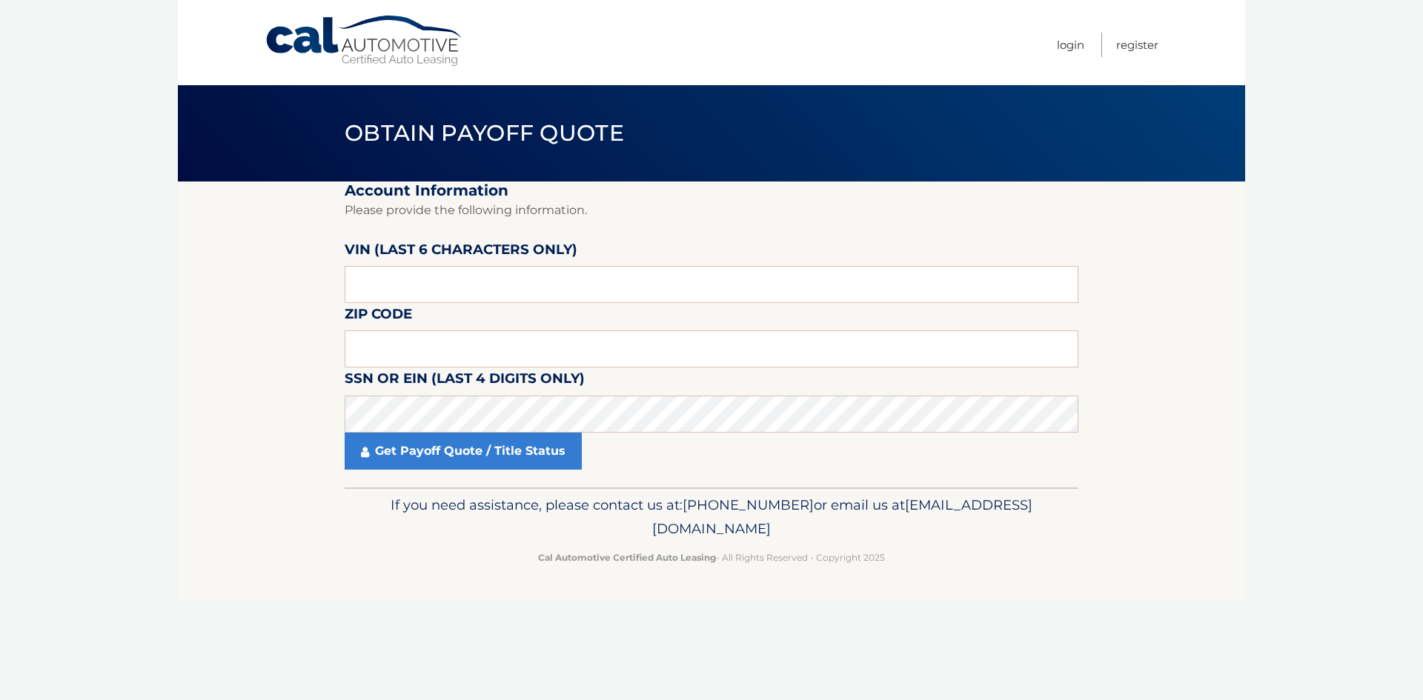  I want to click on label: VIN (last 6 characters only), so click(461, 252).